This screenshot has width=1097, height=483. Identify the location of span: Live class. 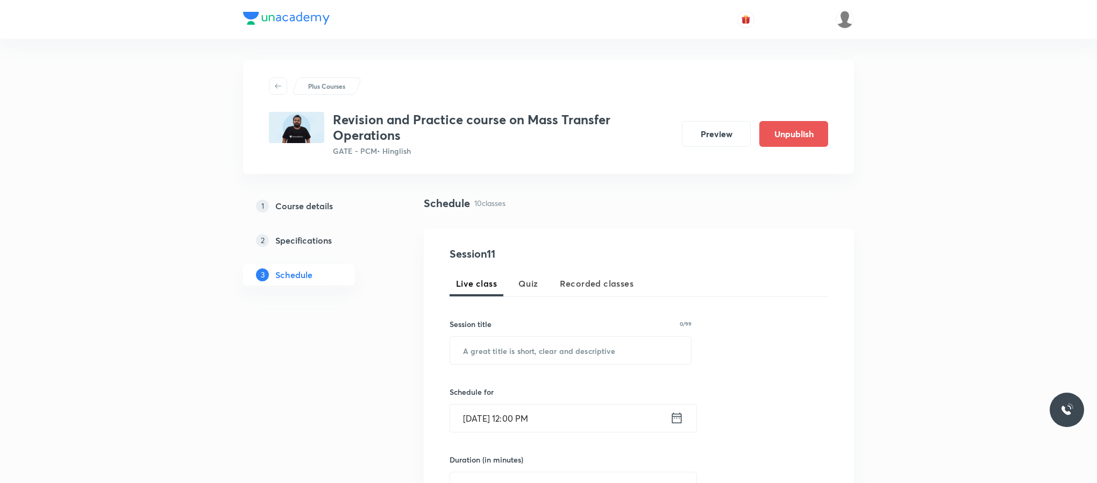
(477, 284).